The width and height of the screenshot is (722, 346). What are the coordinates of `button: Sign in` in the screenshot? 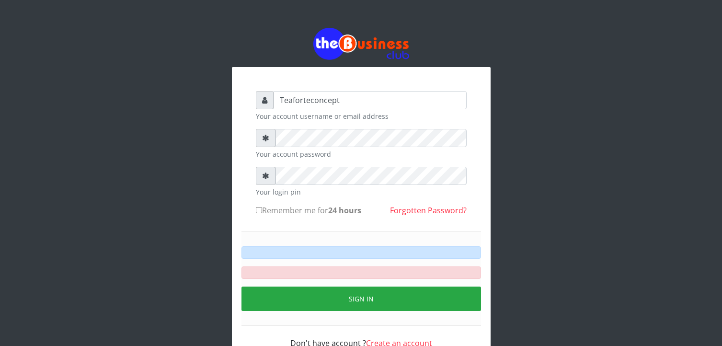 It's located at (361, 298).